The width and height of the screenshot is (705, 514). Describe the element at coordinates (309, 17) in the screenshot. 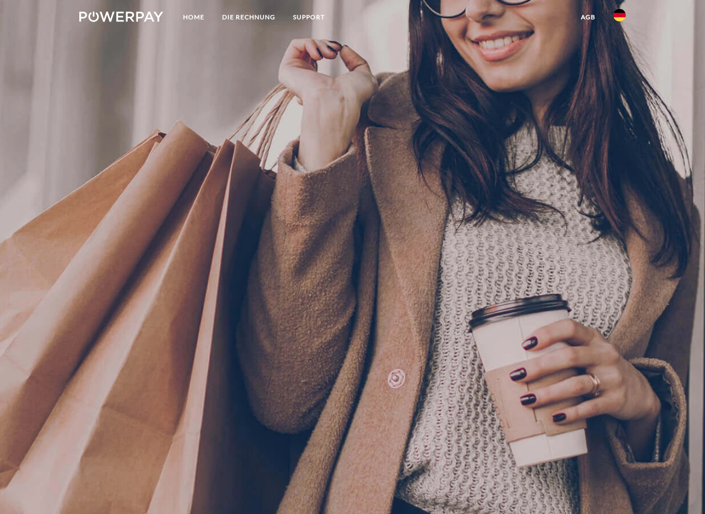

I see `a: SUPPORT` at that location.